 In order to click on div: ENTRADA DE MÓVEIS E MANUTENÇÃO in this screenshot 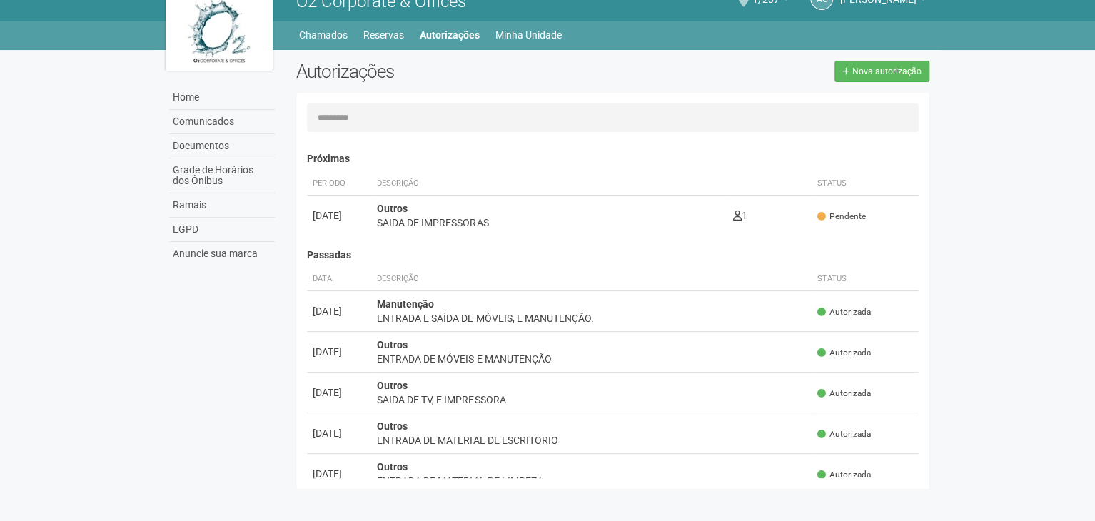, I will do `click(591, 359)`.